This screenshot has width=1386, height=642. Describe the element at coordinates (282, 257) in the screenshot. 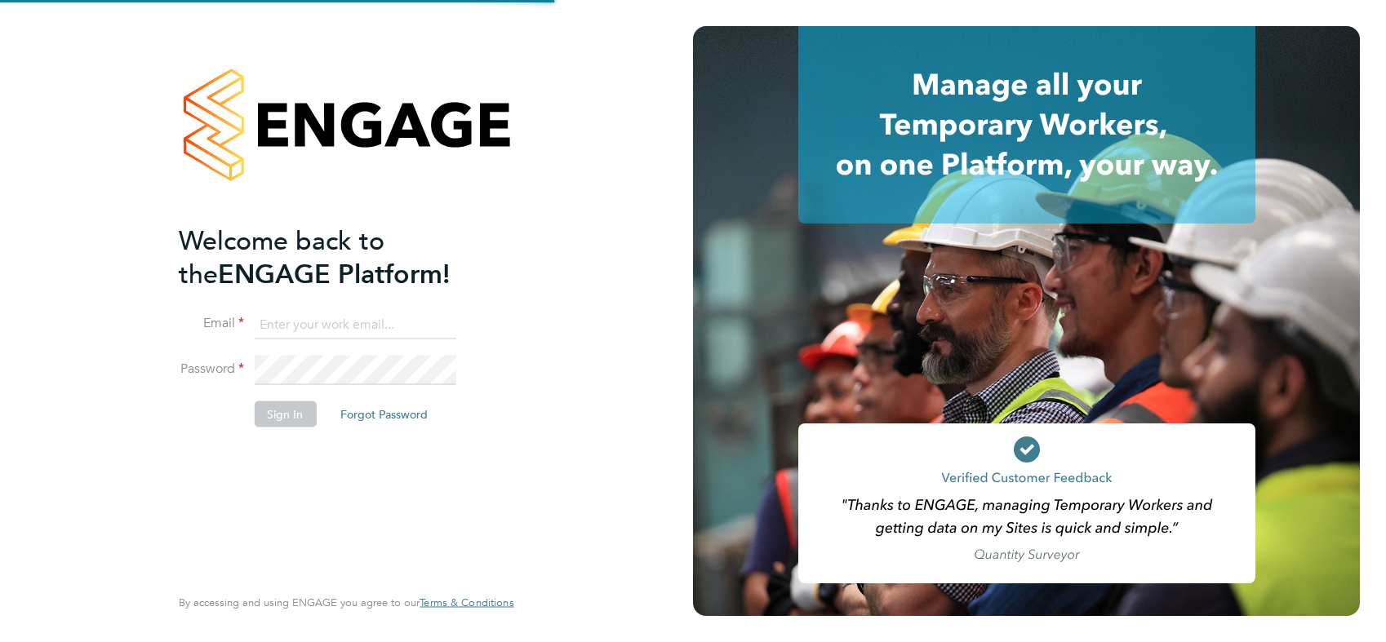

I see `span: Welcome back to the` at that location.